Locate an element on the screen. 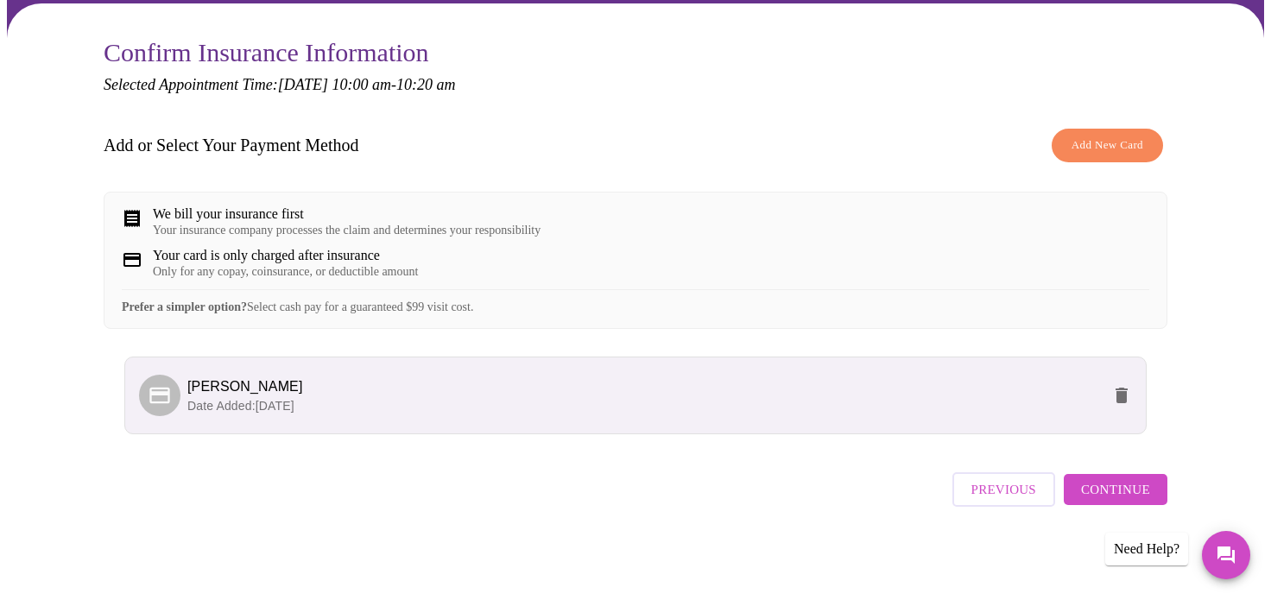 This screenshot has width=1271, height=600. span: Continue is located at coordinates (1116, 490).